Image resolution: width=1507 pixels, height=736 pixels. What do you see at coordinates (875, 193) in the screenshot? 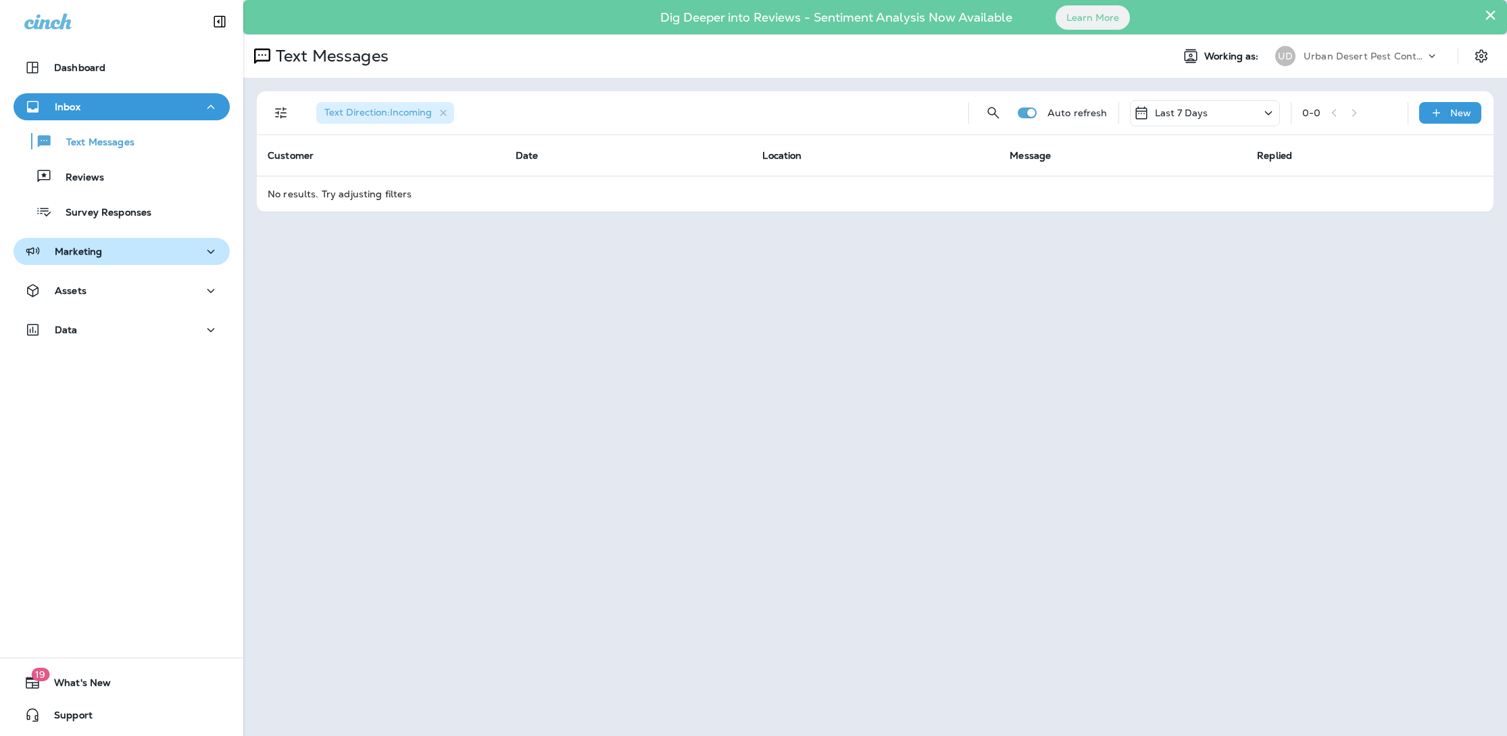
I see `td: No results. Try adjusting filters` at bounding box center [875, 193].